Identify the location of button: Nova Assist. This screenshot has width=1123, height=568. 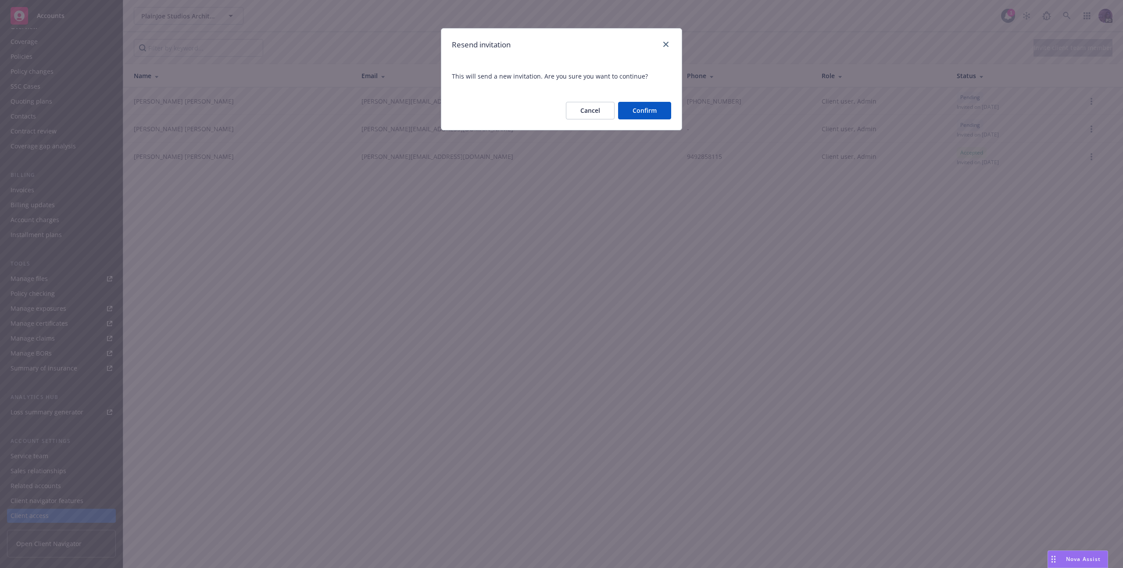
(1078, 559).